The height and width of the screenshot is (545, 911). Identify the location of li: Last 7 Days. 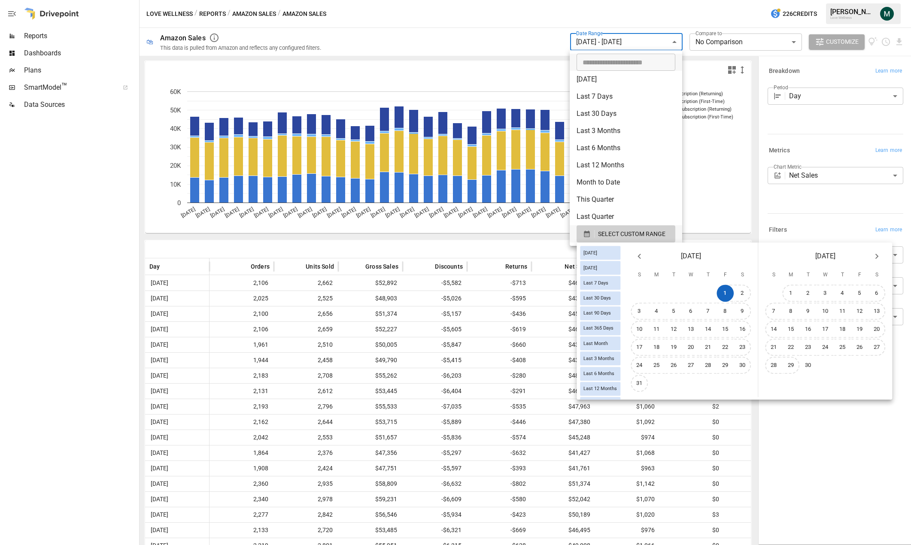
(626, 97).